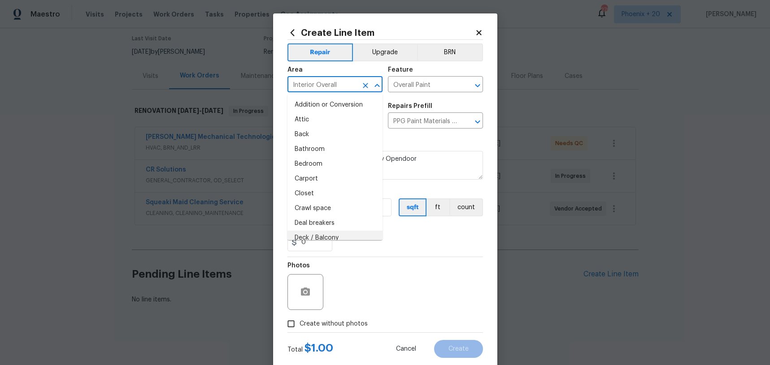 Image resolution: width=770 pixels, height=365 pixels. Describe the element at coordinates (406, 349) in the screenshot. I see `button: Cancel` at that location.